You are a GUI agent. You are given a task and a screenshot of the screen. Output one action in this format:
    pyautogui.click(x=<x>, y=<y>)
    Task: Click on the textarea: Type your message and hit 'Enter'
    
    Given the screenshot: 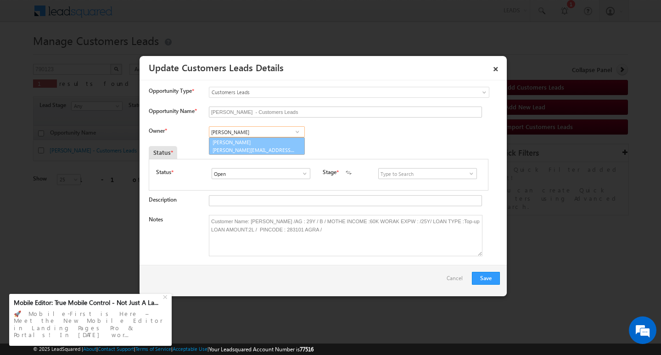 What is the action you would take?
    pyautogui.click(x=89, y=180)
    